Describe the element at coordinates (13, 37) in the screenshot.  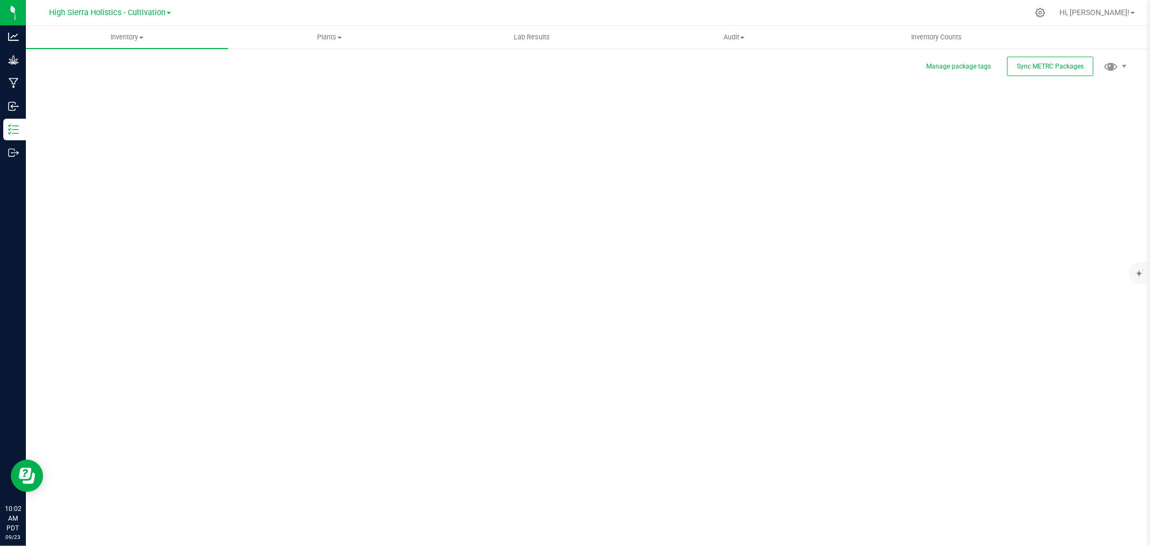
I see `inline-svg: Analytics` at that location.